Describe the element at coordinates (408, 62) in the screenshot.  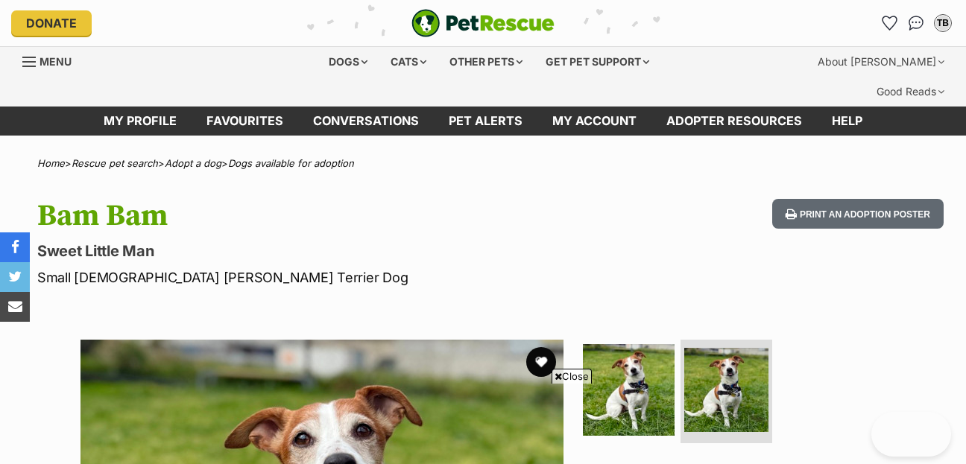
I see `div: Cats` at that location.